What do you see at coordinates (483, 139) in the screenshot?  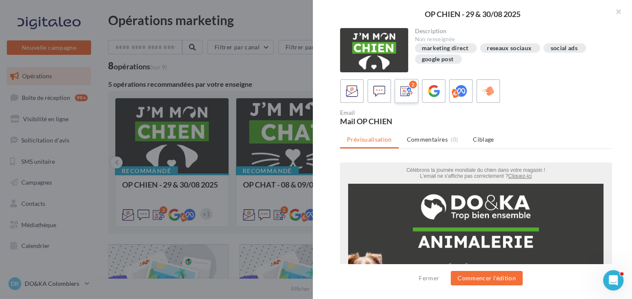 I see `span: Ciblage` at bounding box center [483, 139].